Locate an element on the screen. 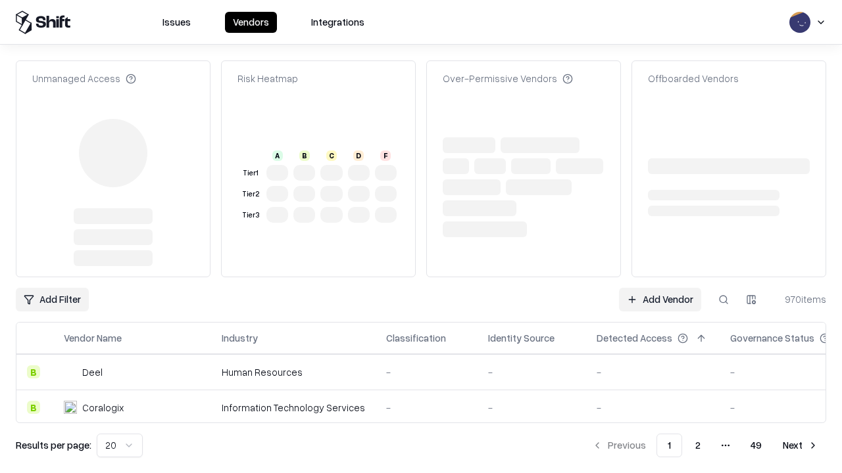 Image resolution: width=842 pixels, height=473 pixels. button: Issues is located at coordinates (176, 22).